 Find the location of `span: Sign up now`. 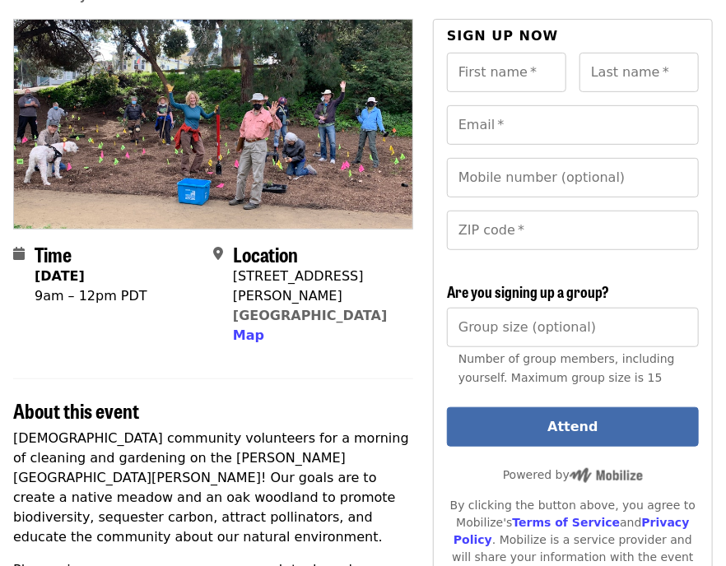

span: Sign up now is located at coordinates (503, 35).